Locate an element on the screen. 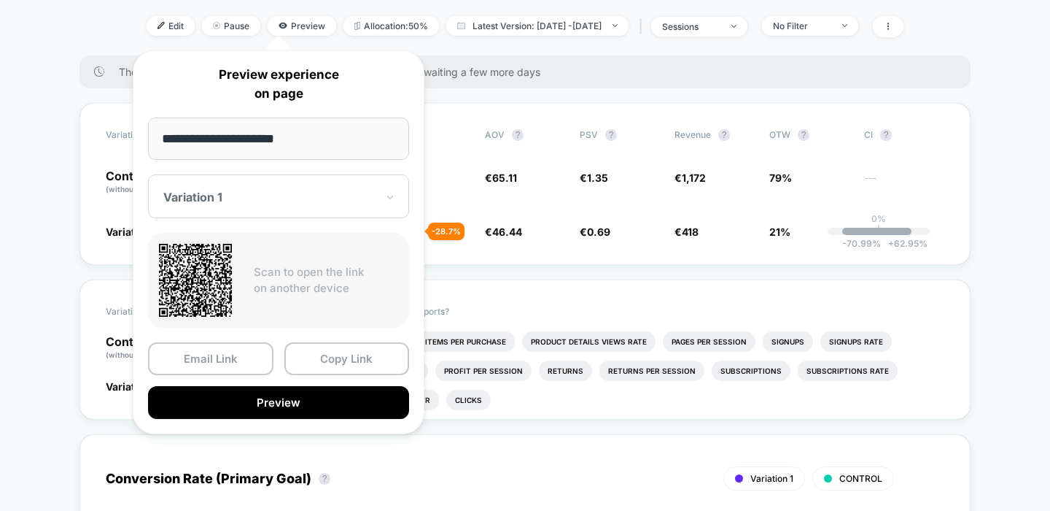 The width and height of the screenshot is (1050, 511). img: rebalance is located at coordinates (357, 26).